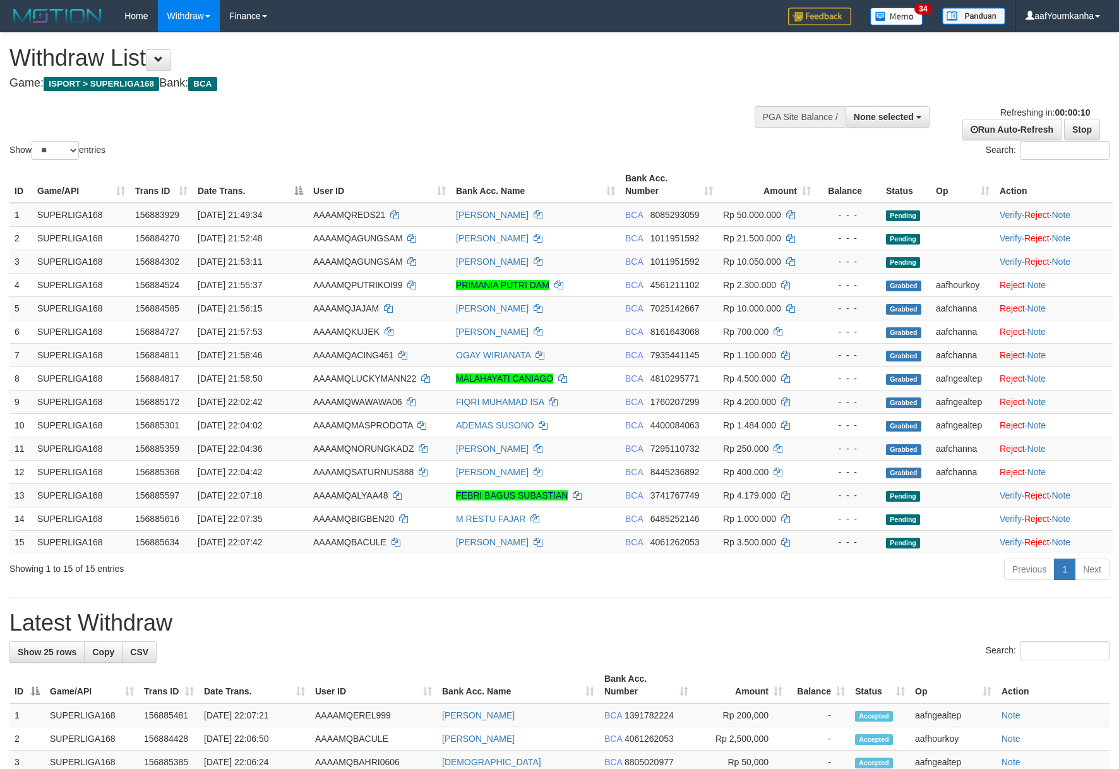 This screenshot has height=769, width=1119. I want to click on span: 156885616, so click(157, 519).